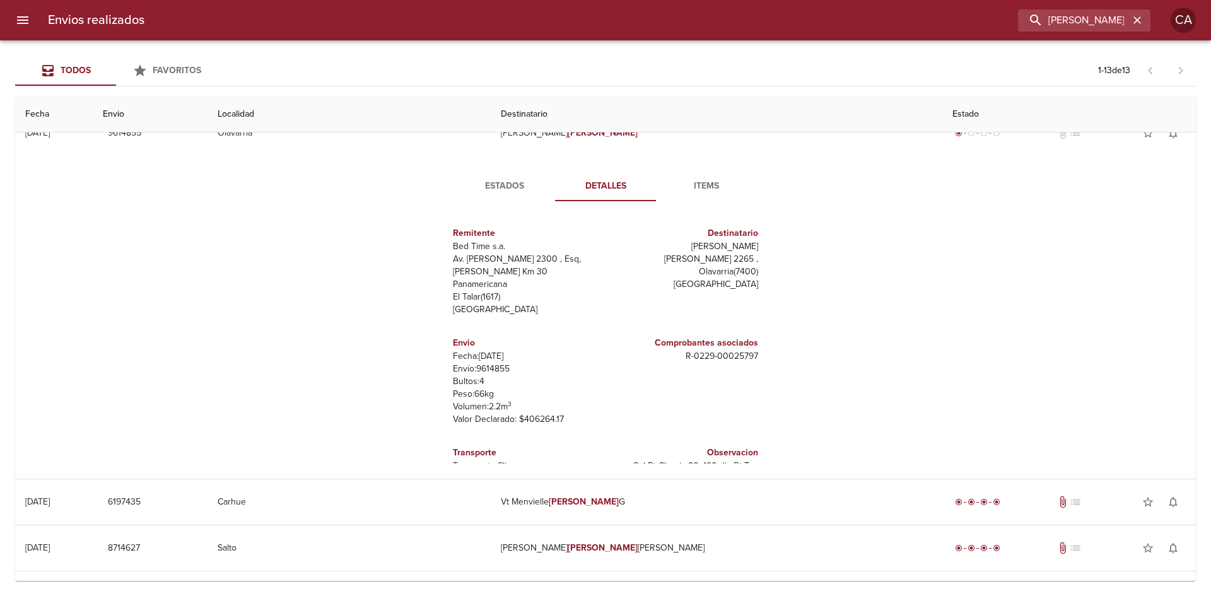 The width and height of the screenshot is (1211, 596). I want to click on span: 6197435, so click(124, 502).